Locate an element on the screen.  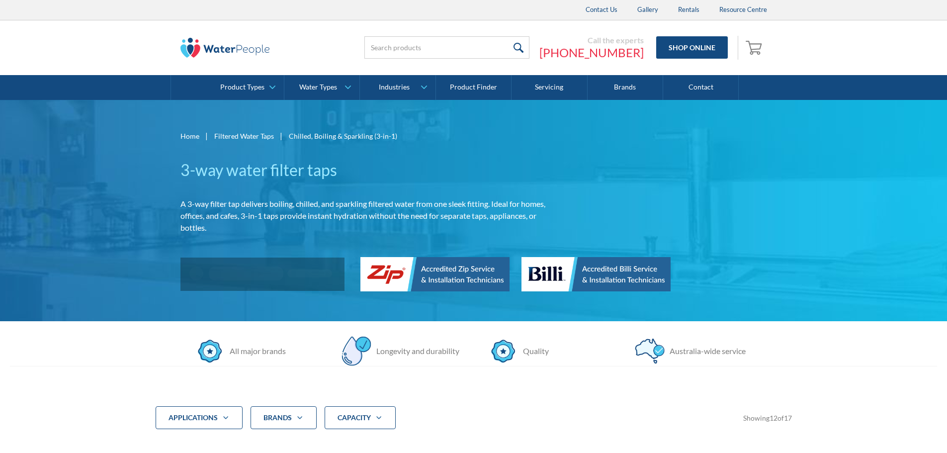
span: 17 is located at coordinates (788, 418).